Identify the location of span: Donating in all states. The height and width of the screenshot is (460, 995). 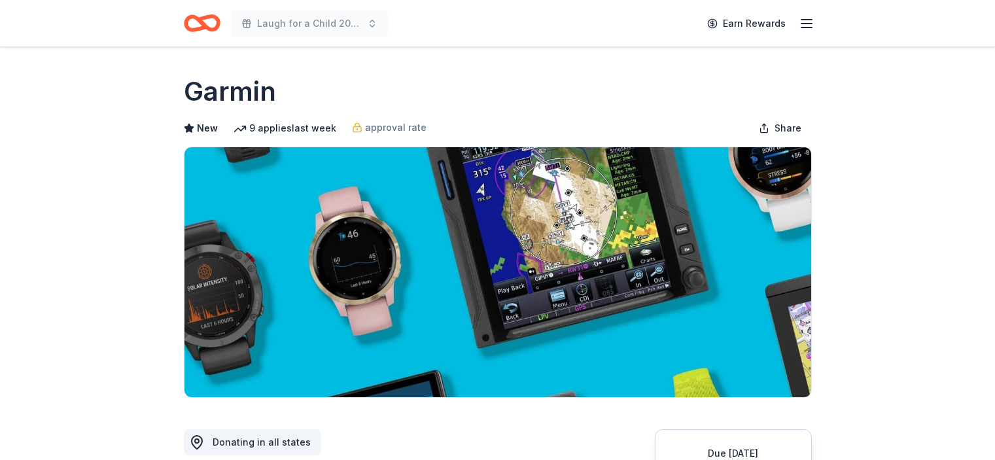
(262, 442).